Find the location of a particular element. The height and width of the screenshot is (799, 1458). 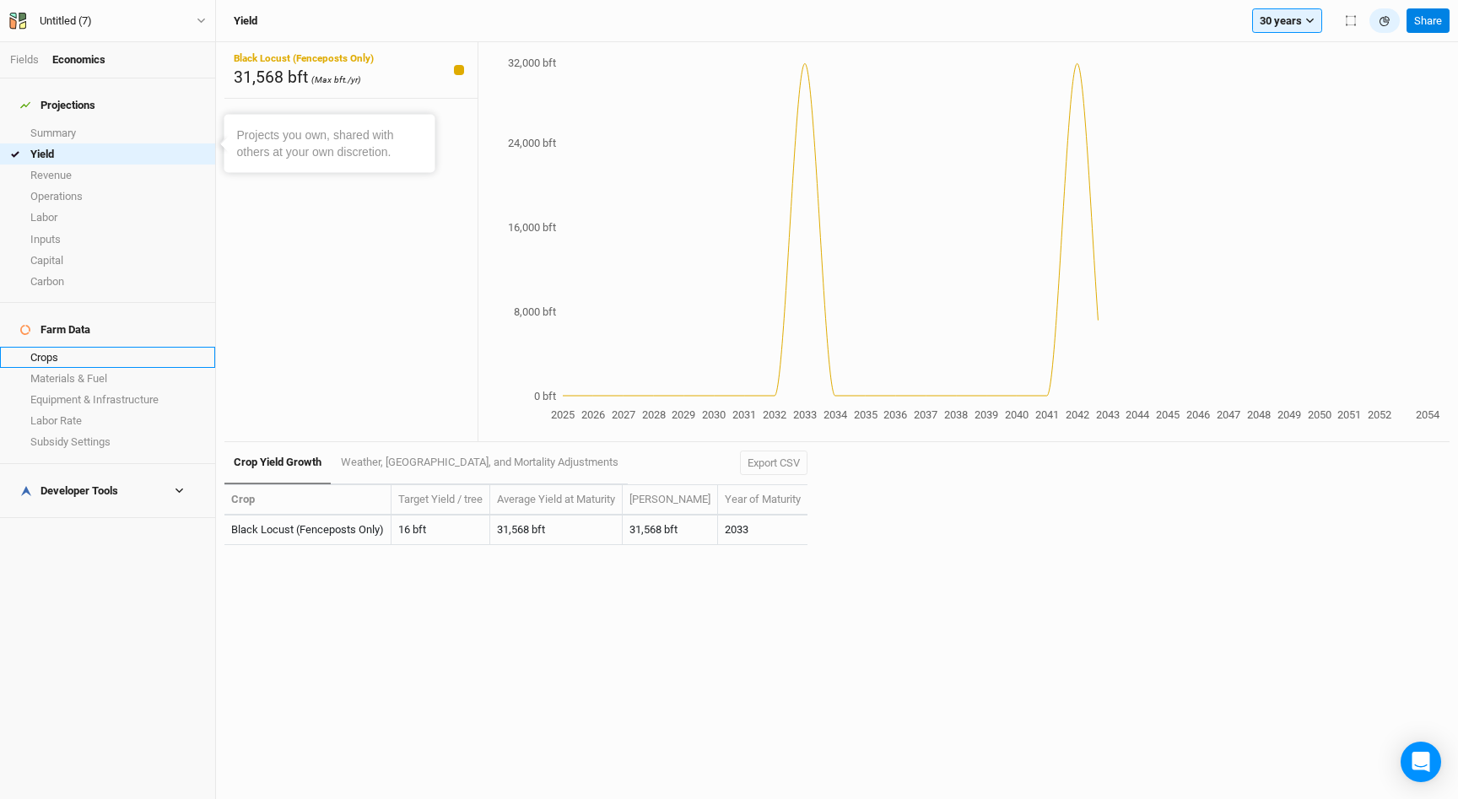

div: Farm Data is located at coordinates (55, 330).